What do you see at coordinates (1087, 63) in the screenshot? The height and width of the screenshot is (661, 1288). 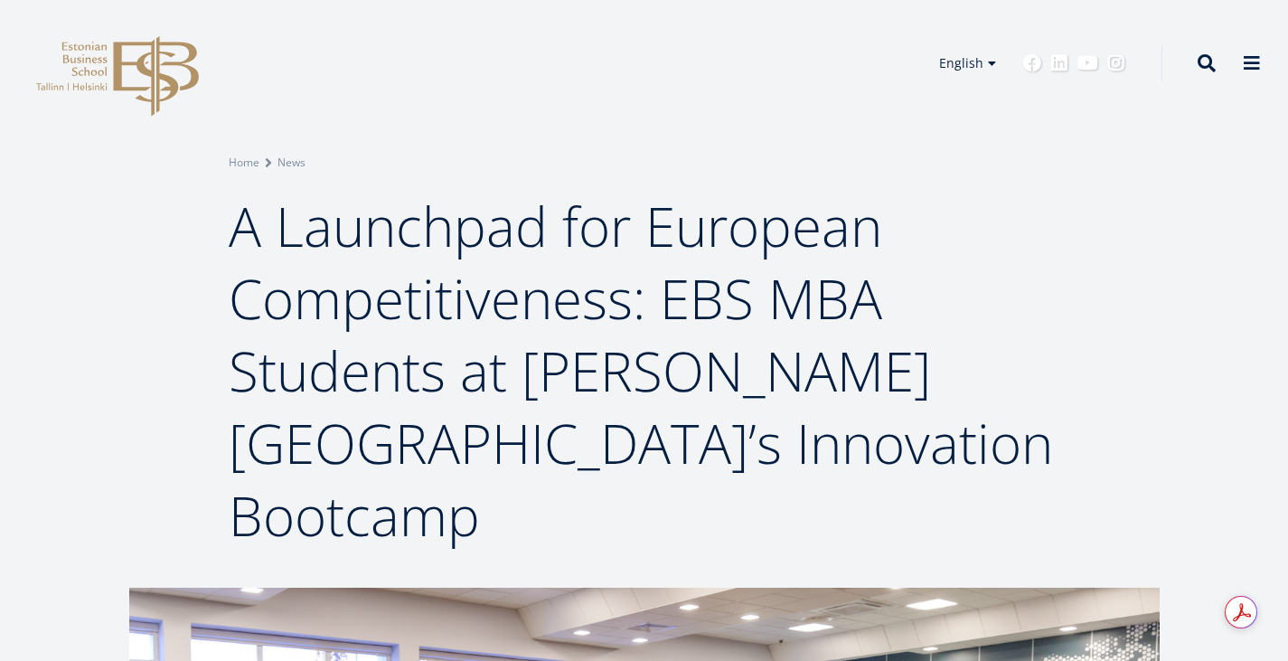 I see `a: Youtube` at bounding box center [1087, 63].